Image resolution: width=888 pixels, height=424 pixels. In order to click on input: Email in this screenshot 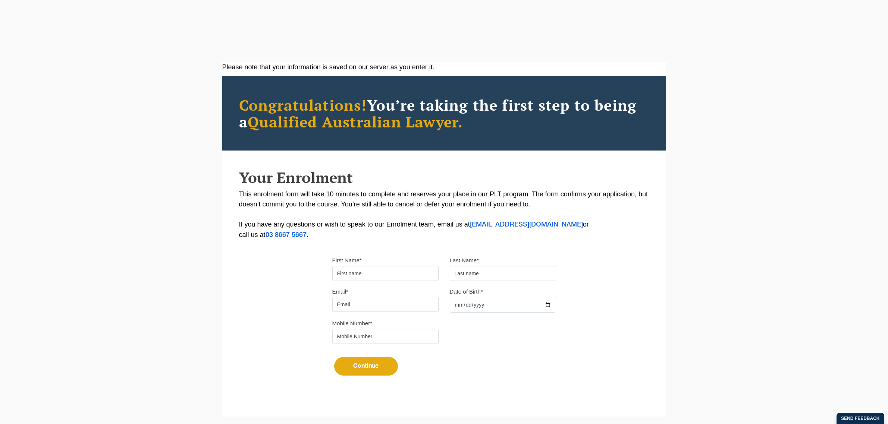, I will do `click(385, 305)`.